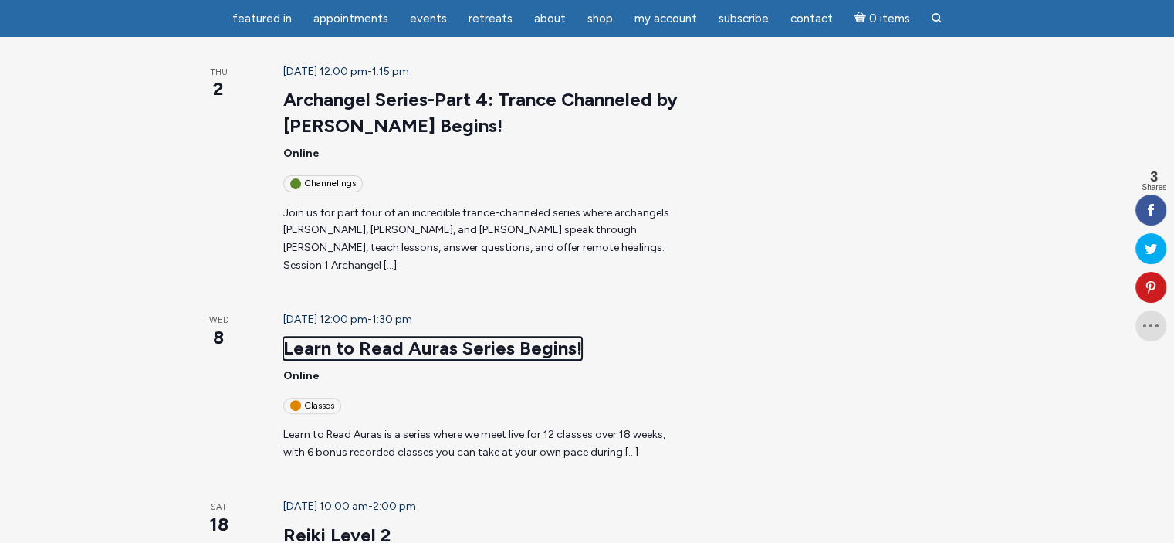 This screenshot has width=1174, height=543. Describe the element at coordinates (218, 337) in the screenshot. I see `span: 8` at that location.